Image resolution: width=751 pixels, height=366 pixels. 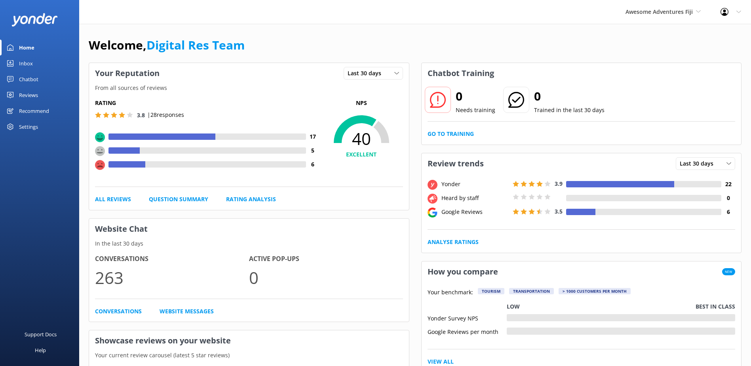 What do you see at coordinates (475, 198) in the screenshot?
I see `div: Heard by staff` at bounding box center [475, 198].